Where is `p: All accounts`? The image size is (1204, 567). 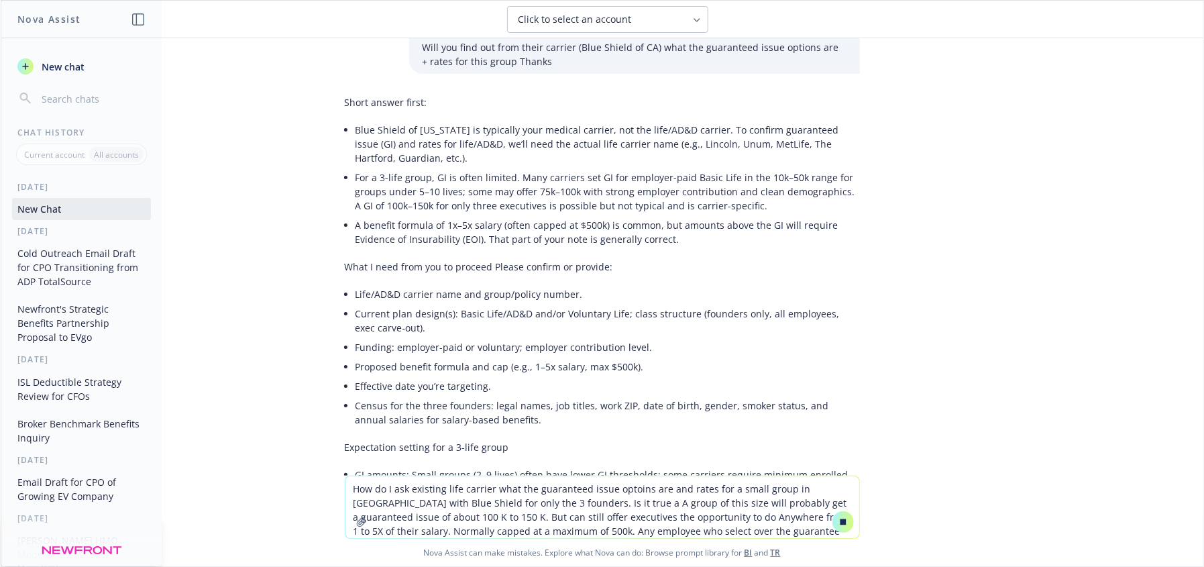
p: All accounts is located at coordinates (116, 154).